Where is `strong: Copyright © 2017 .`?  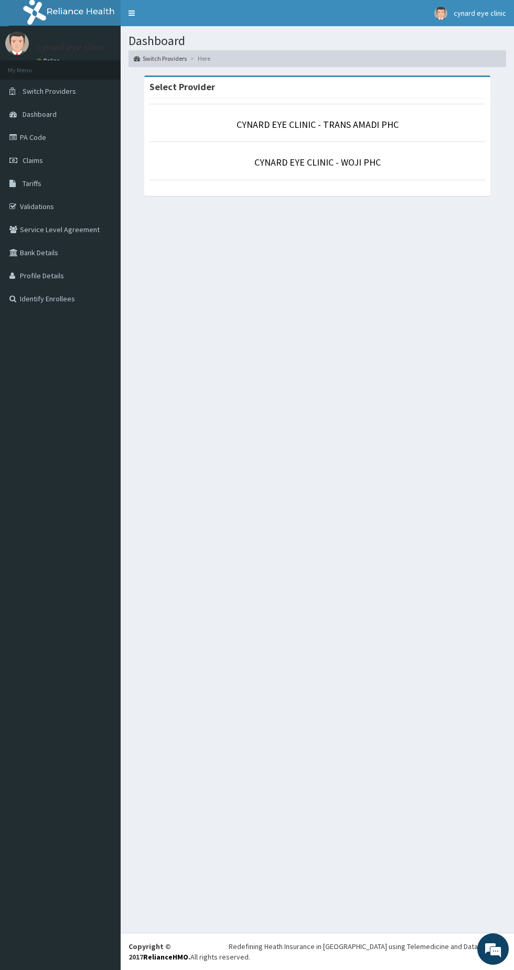
strong: Copyright © 2017 . is located at coordinates (159, 952).